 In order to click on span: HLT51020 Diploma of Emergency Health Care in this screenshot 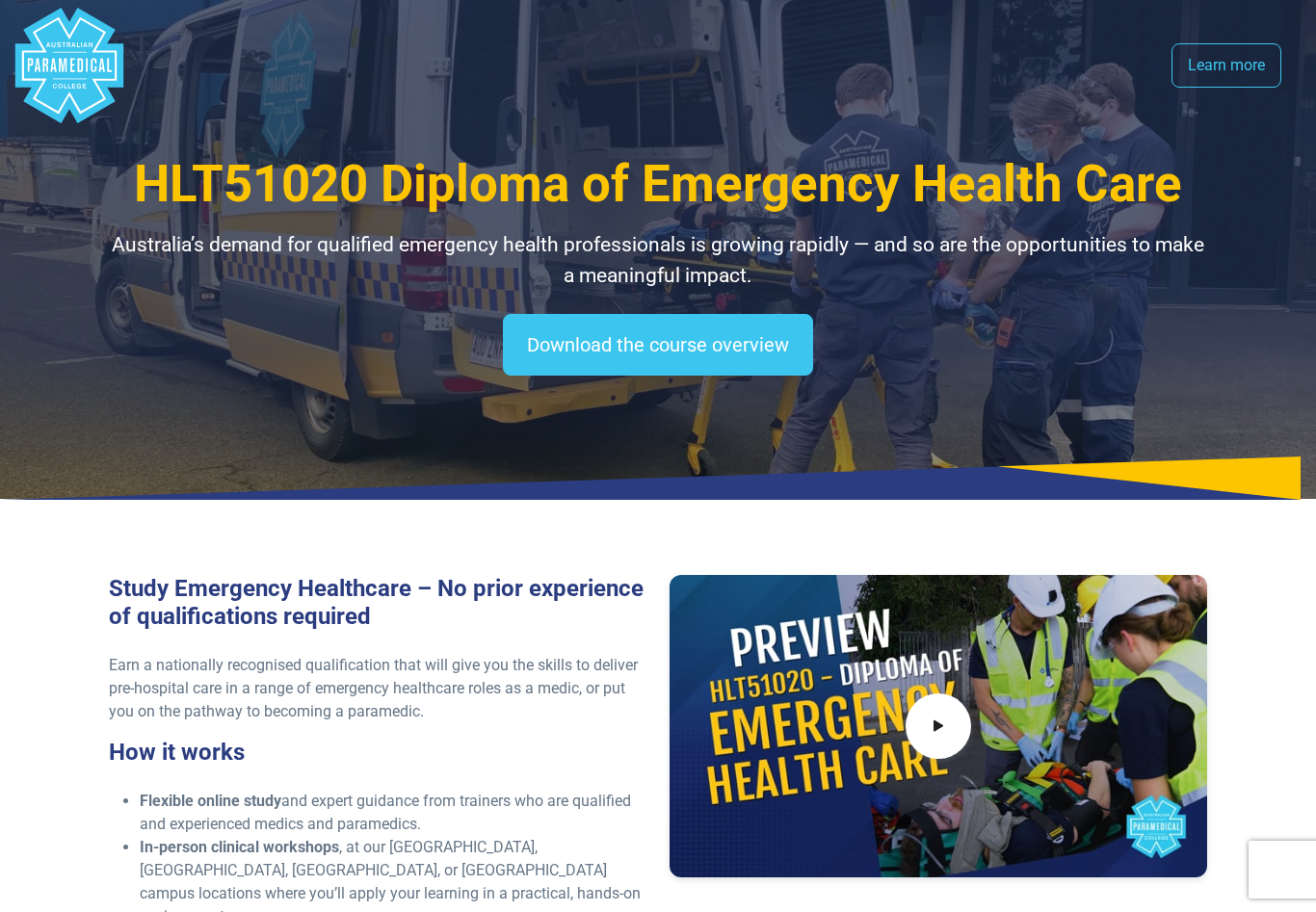, I will do `click(658, 184)`.